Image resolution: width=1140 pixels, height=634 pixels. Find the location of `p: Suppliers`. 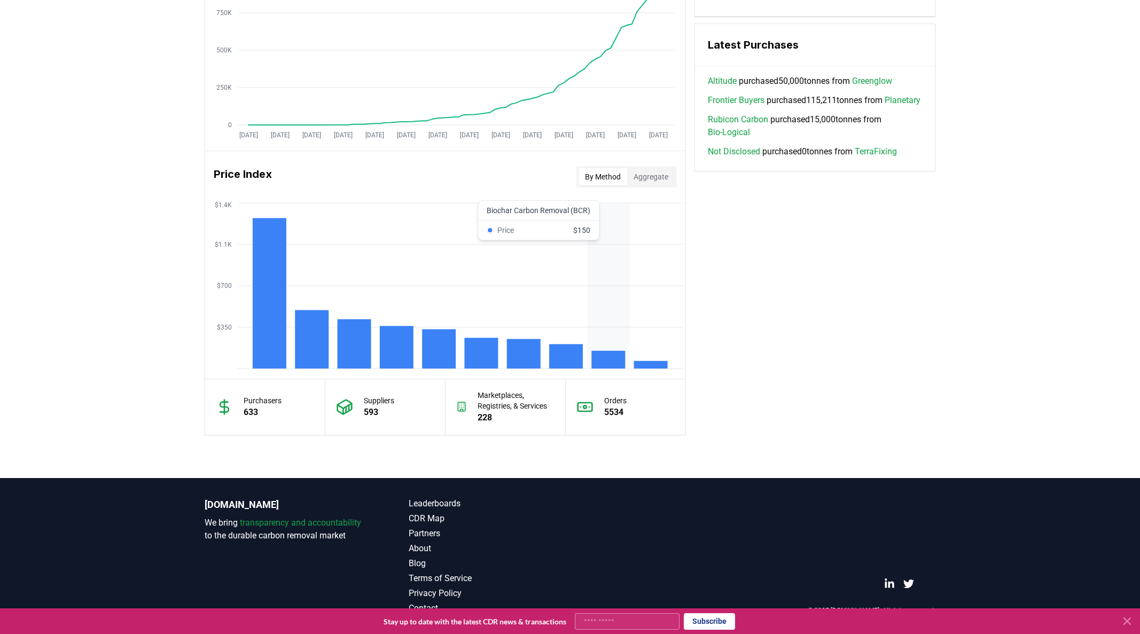

p: Suppliers is located at coordinates (379, 401).